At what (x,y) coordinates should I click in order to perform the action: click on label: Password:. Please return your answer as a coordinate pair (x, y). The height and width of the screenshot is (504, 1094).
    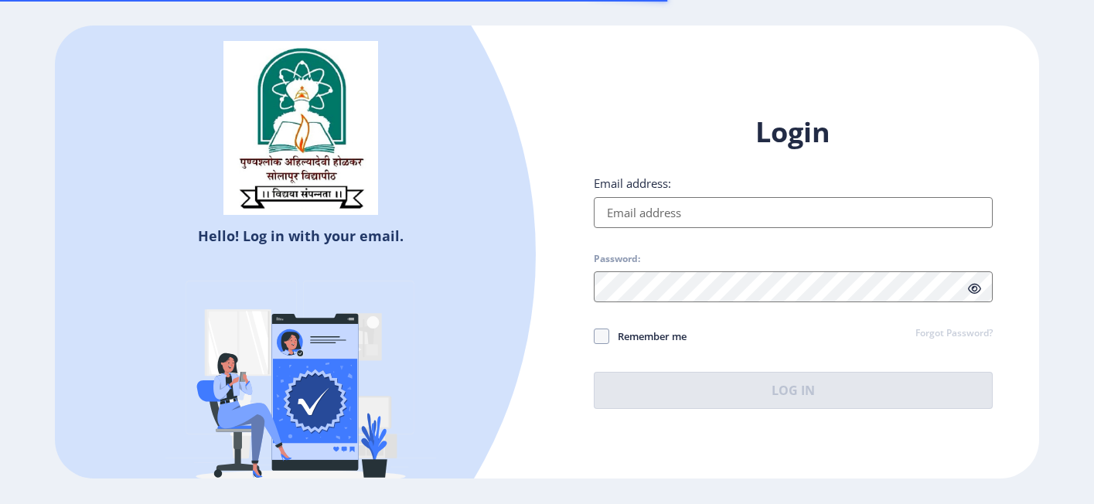
    Looking at the image, I should click on (617, 259).